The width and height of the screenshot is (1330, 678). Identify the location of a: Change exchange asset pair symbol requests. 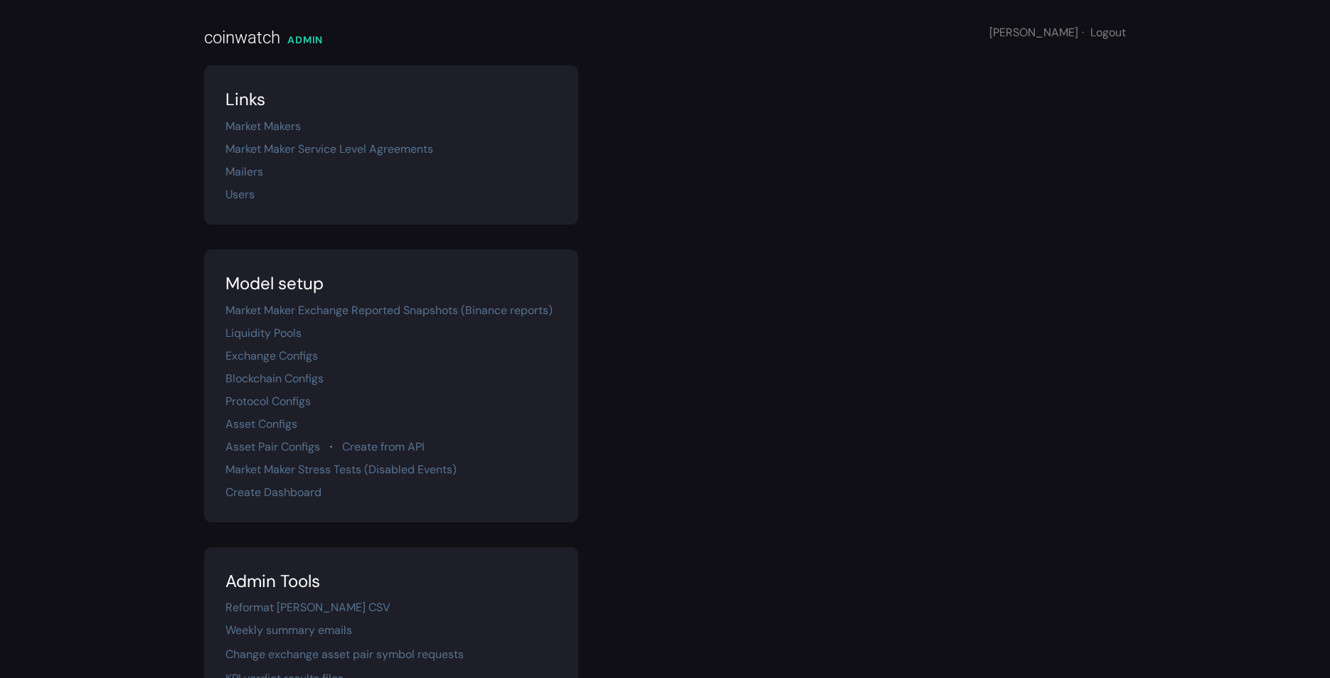
(344, 654).